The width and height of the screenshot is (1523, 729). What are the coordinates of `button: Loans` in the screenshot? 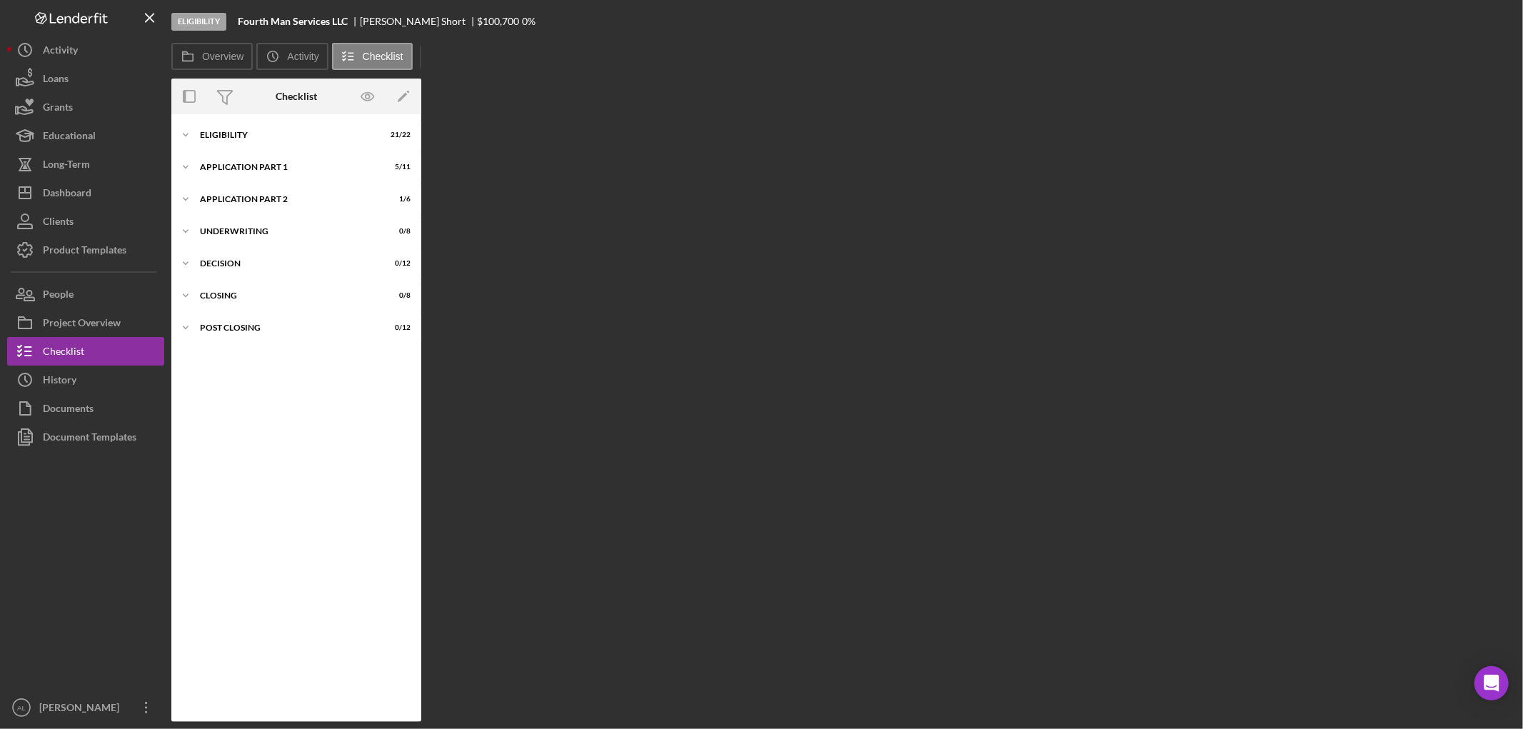 It's located at (86, 79).